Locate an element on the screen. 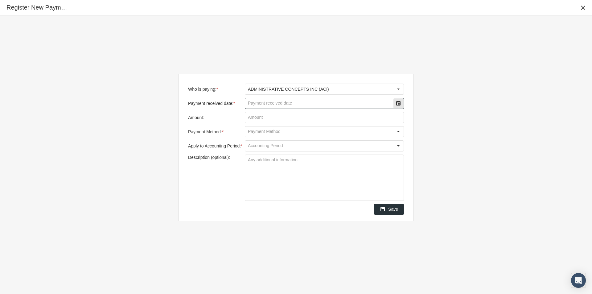  span: Apply to Accounting Period: is located at coordinates (214, 146).